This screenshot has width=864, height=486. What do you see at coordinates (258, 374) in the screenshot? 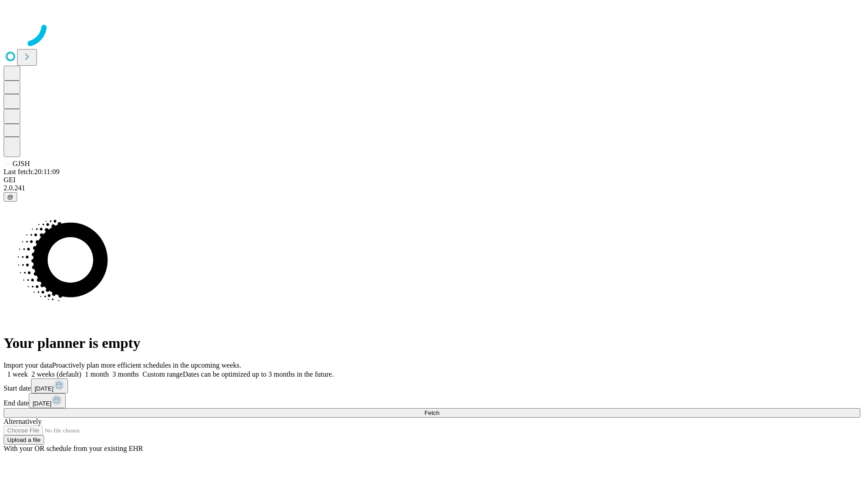
I see `span: Dates can be optimized up to 3 months in the future.` at bounding box center [258, 374].